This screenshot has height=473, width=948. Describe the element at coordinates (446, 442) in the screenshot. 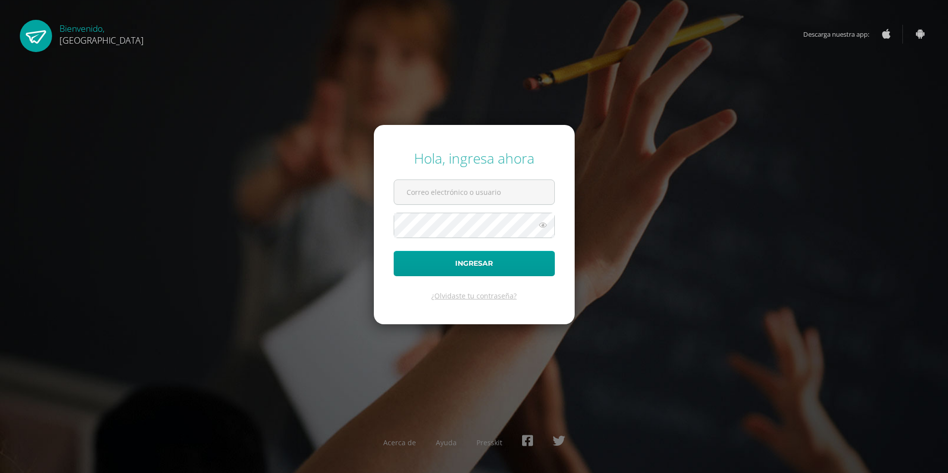

I see `a: Ayuda` at that location.